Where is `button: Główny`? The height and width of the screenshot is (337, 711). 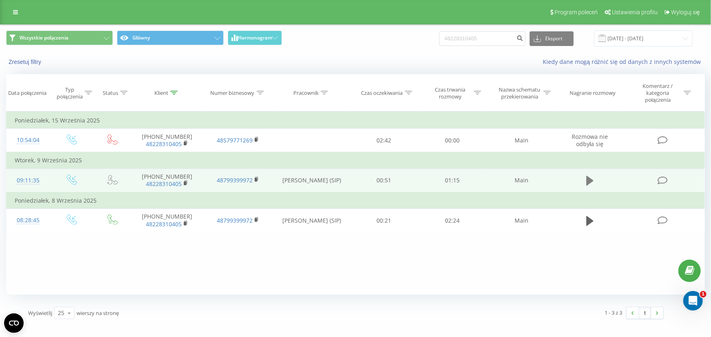 button: Główny is located at coordinates (170, 38).